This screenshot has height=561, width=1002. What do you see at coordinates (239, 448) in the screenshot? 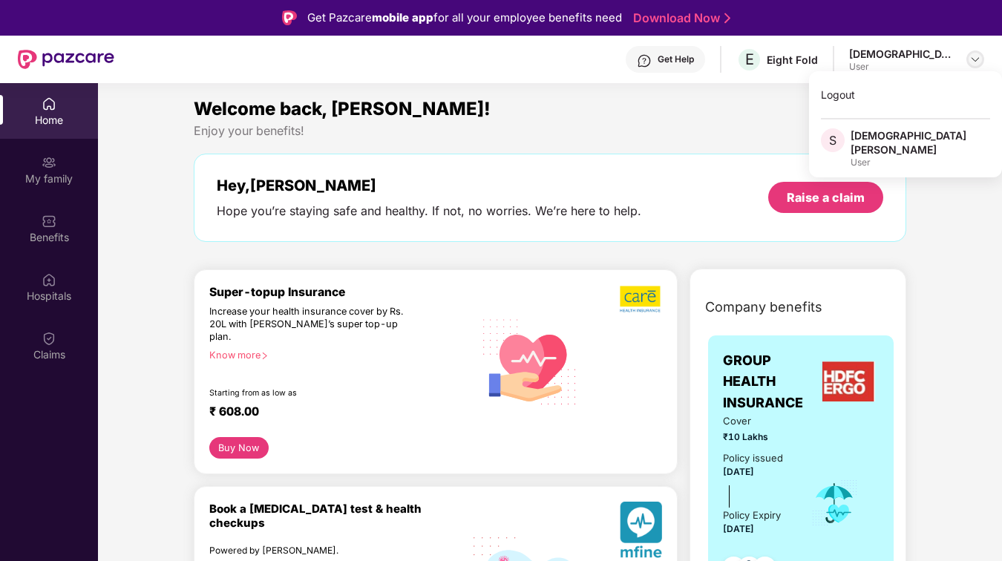
I see `button: Buy Now` at bounding box center [239, 448].